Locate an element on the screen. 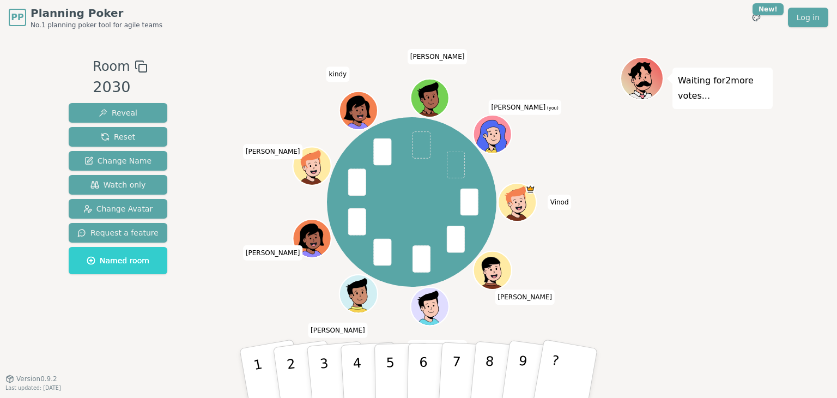 This screenshot has width=837, height=398. button: Version0.9.2 is located at coordinates (31, 379).